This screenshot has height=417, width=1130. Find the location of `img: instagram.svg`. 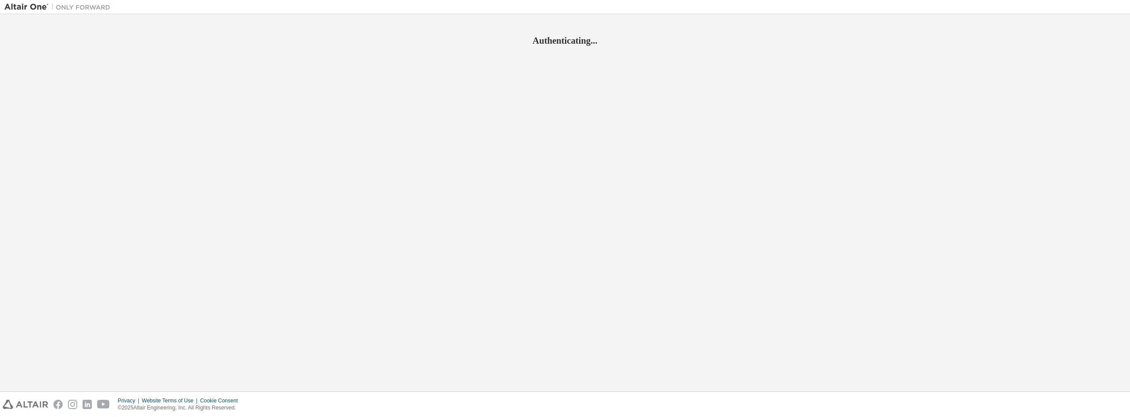

img: instagram.svg is located at coordinates (72, 404).